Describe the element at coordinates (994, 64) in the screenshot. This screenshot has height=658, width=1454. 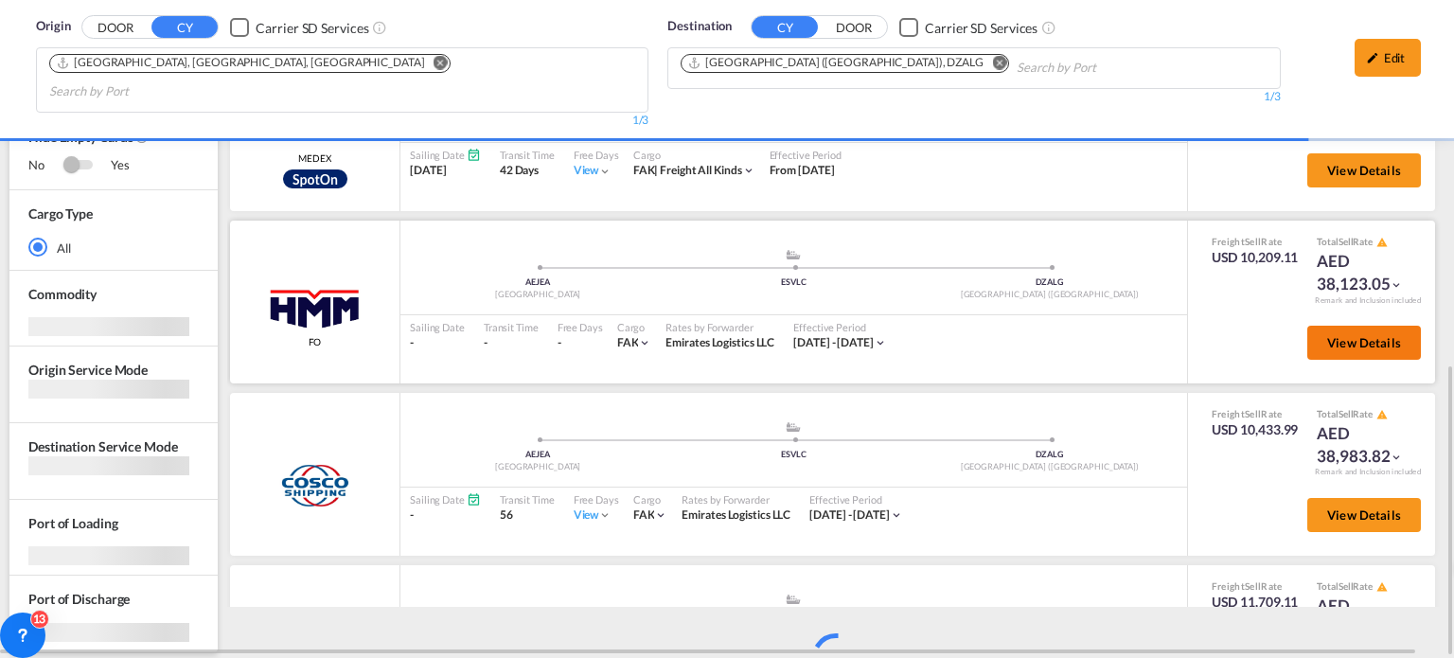
I see `button: Remove` at that location.